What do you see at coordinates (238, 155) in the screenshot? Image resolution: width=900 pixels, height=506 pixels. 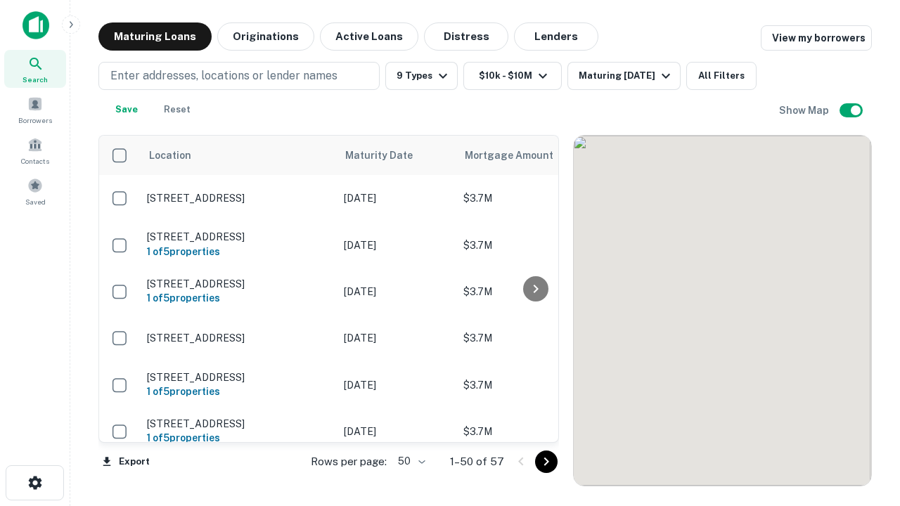 I see `th: Location` at bounding box center [238, 155].